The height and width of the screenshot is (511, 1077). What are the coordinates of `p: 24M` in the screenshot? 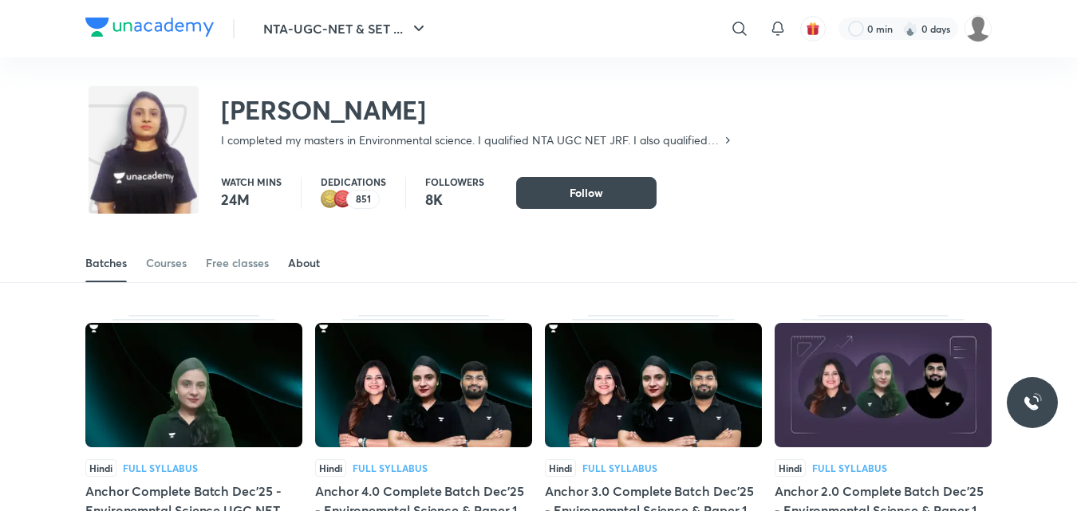 It's located at (251, 199).